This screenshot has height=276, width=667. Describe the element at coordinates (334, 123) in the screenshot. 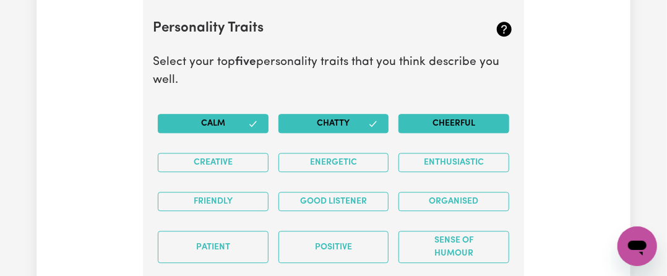

I see `button: Chatty` at that location.